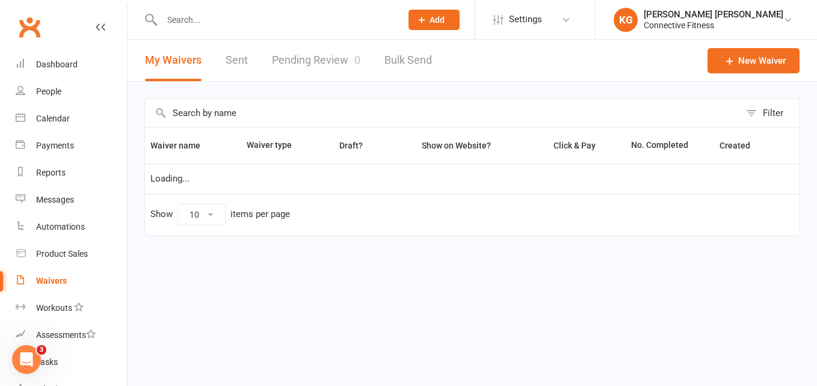  I want to click on a: Calendar, so click(71, 119).